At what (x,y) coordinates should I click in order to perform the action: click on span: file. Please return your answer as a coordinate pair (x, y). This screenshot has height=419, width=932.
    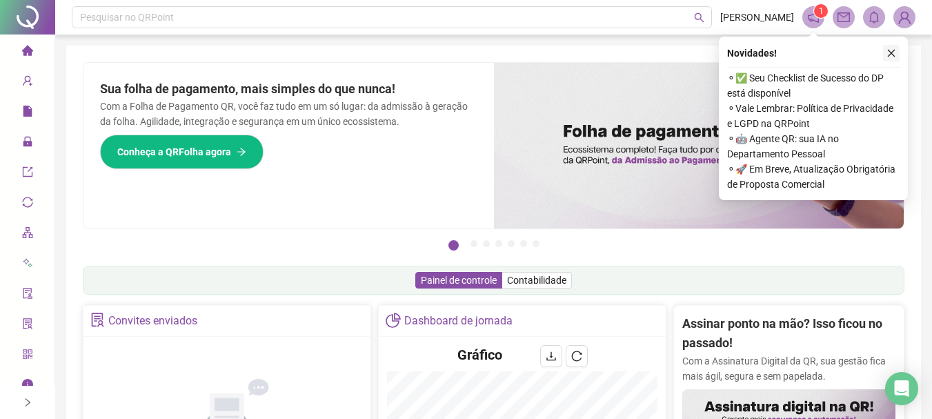
    Looking at the image, I should click on (28, 113).